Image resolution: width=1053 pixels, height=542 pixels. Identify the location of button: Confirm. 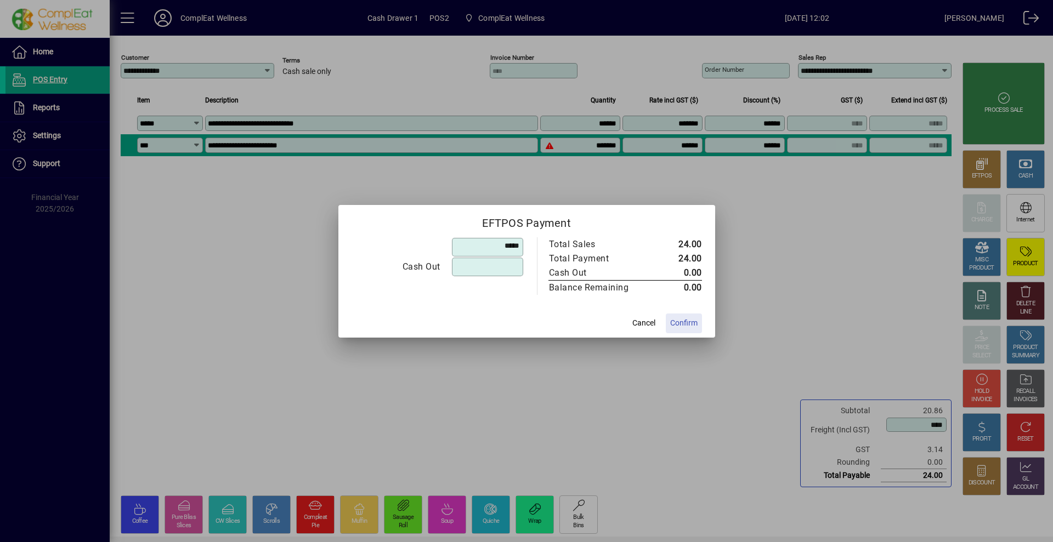
(684, 324).